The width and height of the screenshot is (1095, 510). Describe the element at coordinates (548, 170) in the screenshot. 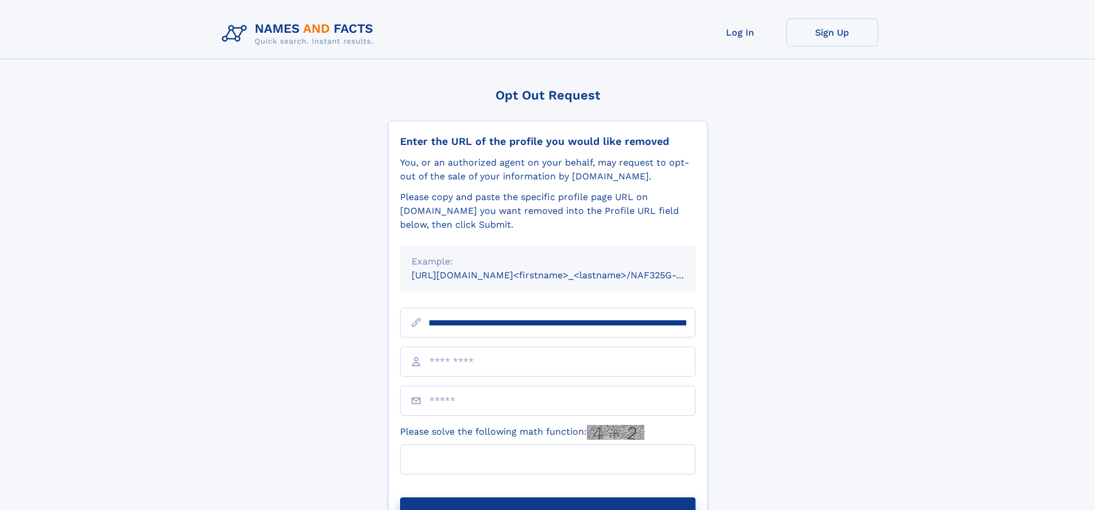

I see `div: You, or an authorized agent on your behalf, may request to opt-out of the sale of your informatio...` at that location.